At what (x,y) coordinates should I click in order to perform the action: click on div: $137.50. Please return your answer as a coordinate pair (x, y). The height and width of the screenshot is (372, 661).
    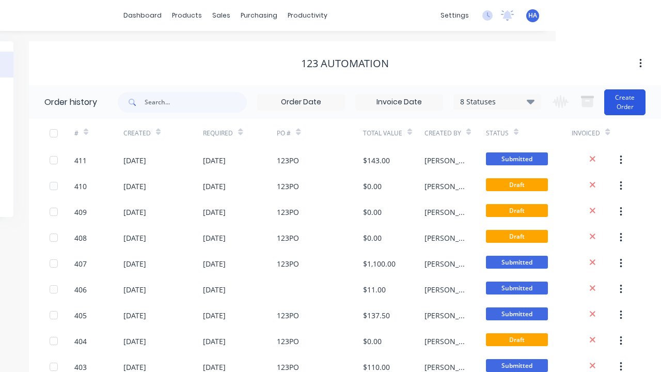
    Looking at the image, I should click on (377, 315).